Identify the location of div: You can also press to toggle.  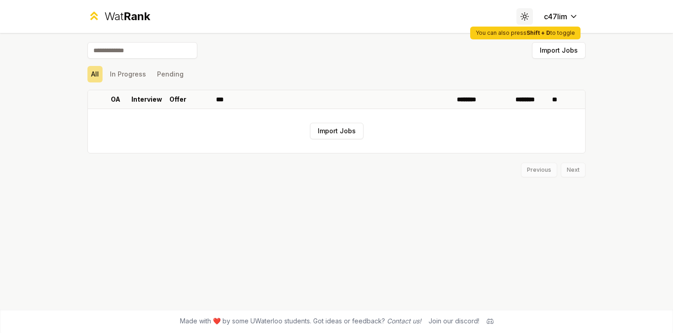
(525, 33).